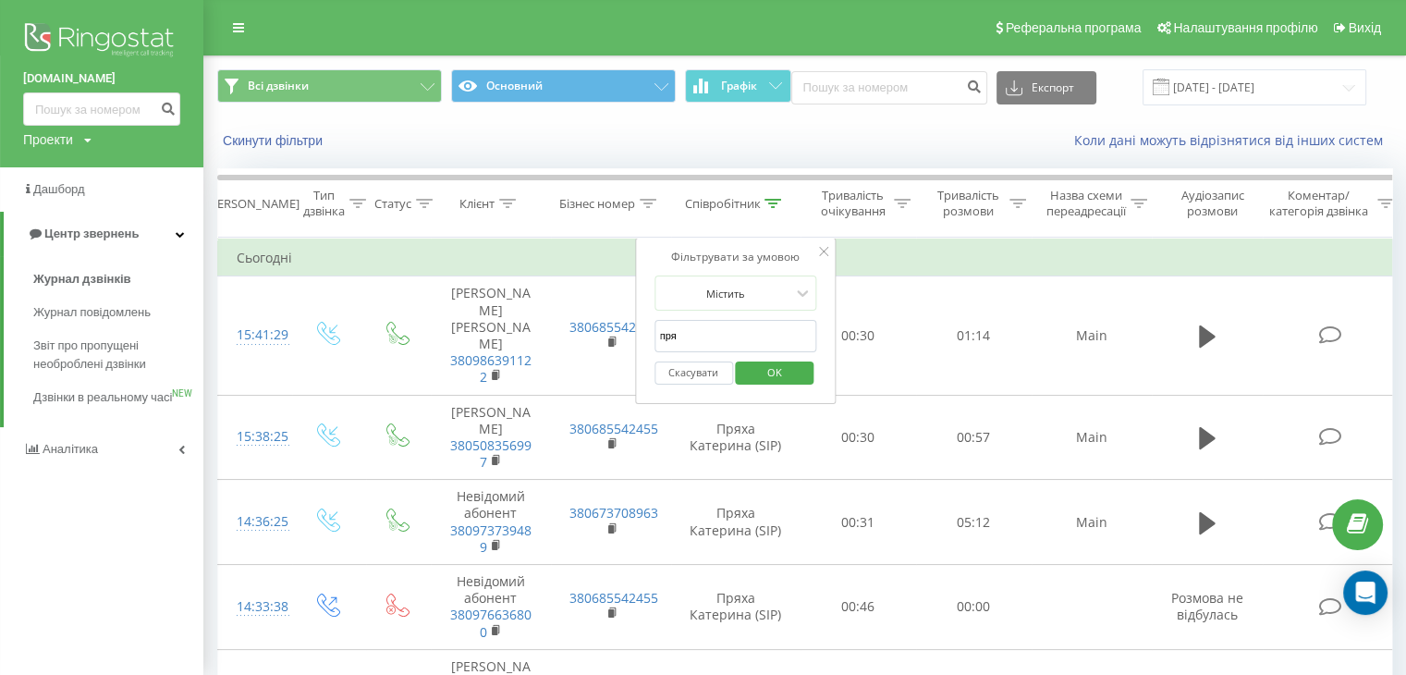 Image resolution: width=1406 pixels, height=675 pixels. What do you see at coordinates (118, 398) in the screenshot?
I see `a: Дзвінки в реальному часіNEW` at bounding box center [118, 398].